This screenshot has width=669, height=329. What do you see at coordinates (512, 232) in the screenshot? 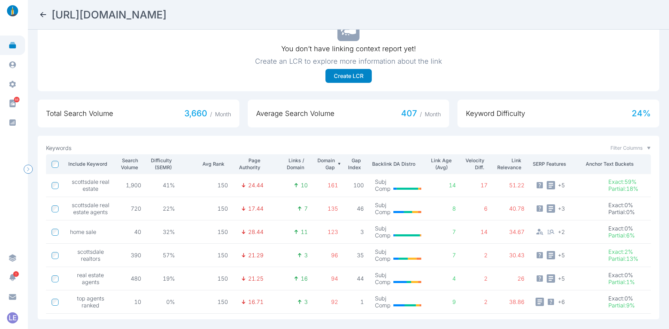
I see `p: 34.67` at bounding box center [512, 232].